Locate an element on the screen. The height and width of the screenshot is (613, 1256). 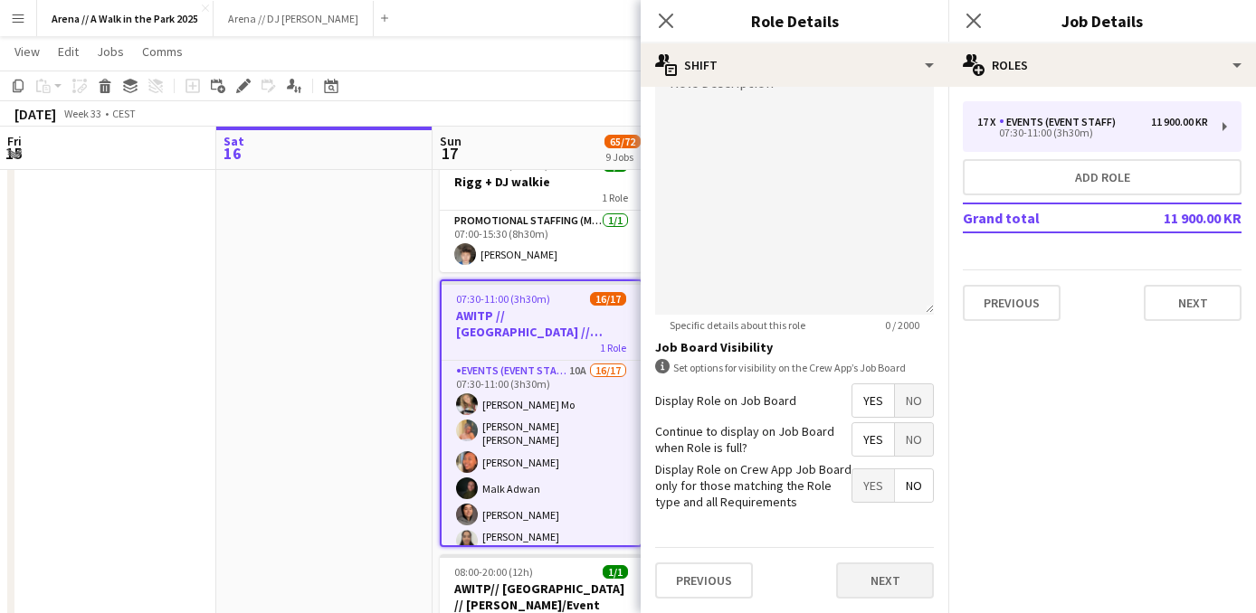
app-job-card: 07:00-15:30 (8h30m)1/1Rigg + DJ walkie1 RolePromotional Staffing (Mascot)1/107:00-15:30 (8h30m)[P... is located at coordinates (541, 210).